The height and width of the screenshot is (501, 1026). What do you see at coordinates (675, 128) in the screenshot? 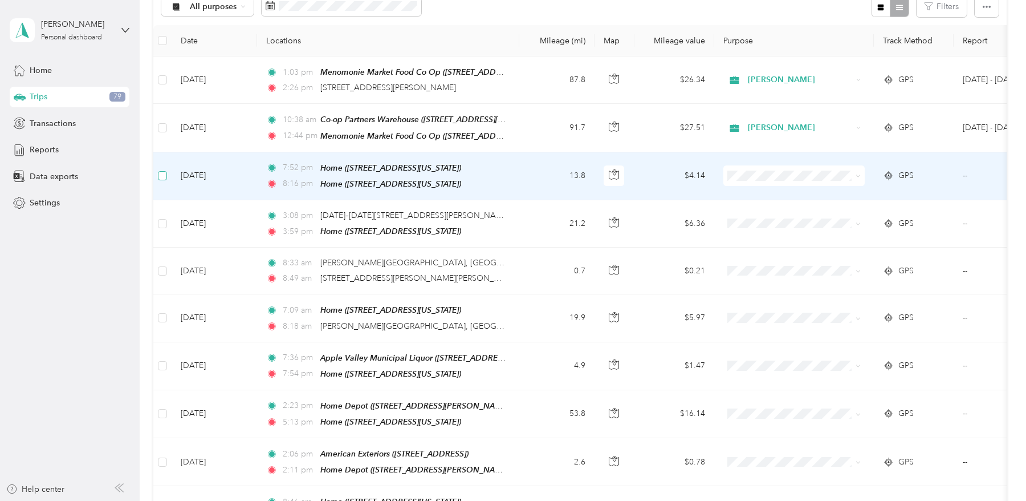
I see `td: $27.51` at bounding box center [675, 128].